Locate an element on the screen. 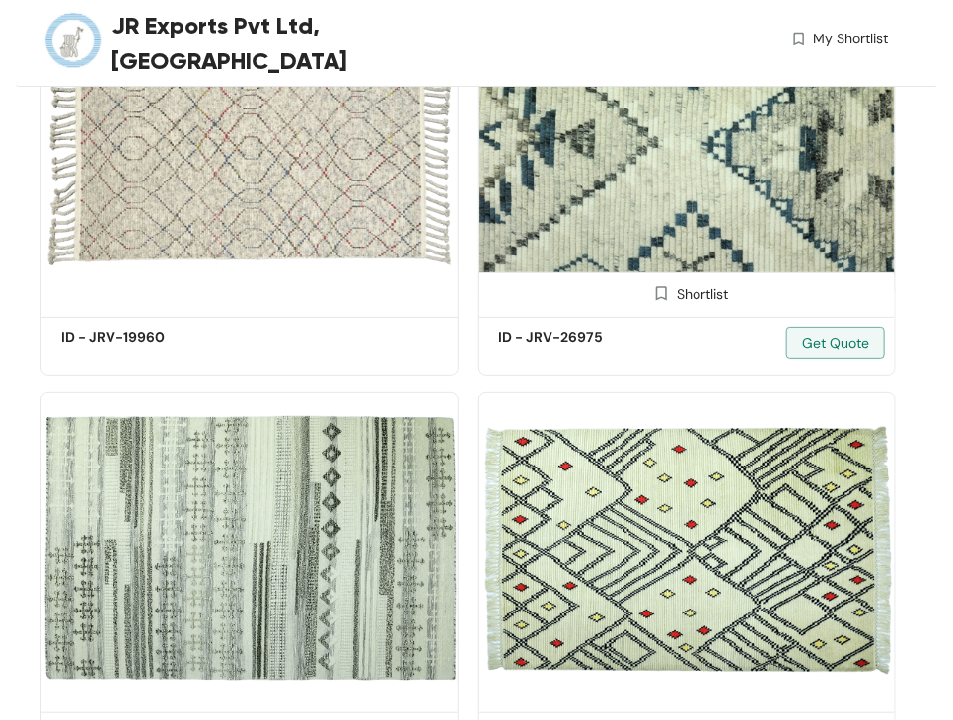 The image size is (953, 720). div: Shortlist is located at coordinates (687, 292).